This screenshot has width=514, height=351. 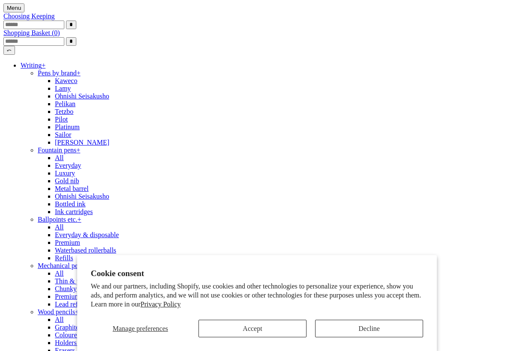 What do you see at coordinates (67, 181) in the screenshot?
I see `a: Gold nib` at bounding box center [67, 181].